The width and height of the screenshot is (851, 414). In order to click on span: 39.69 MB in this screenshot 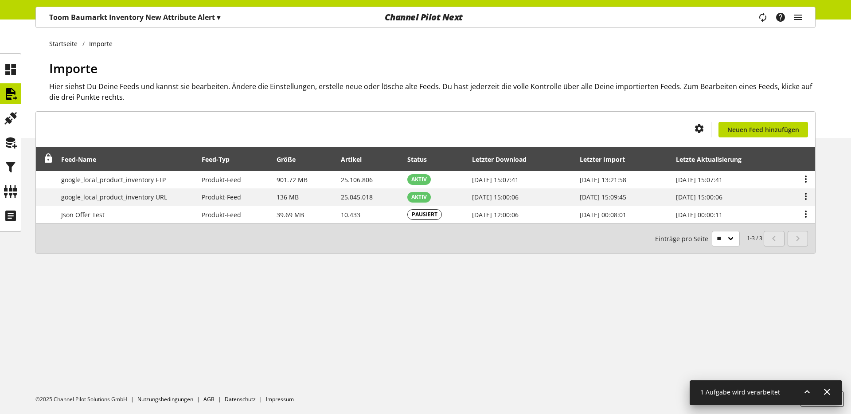, I will do `click(290, 215)`.